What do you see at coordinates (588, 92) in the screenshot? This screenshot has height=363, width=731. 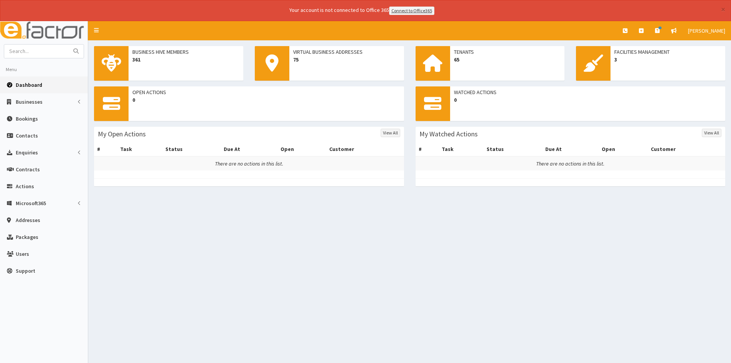 I see `span: Watched Actions` at bounding box center [588, 92].